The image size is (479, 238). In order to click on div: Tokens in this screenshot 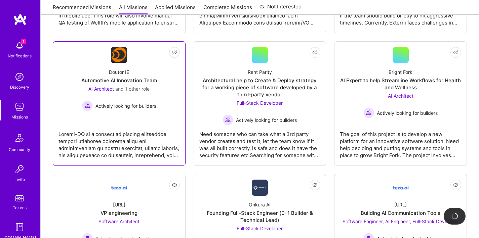, I will do `click(19, 208)`.